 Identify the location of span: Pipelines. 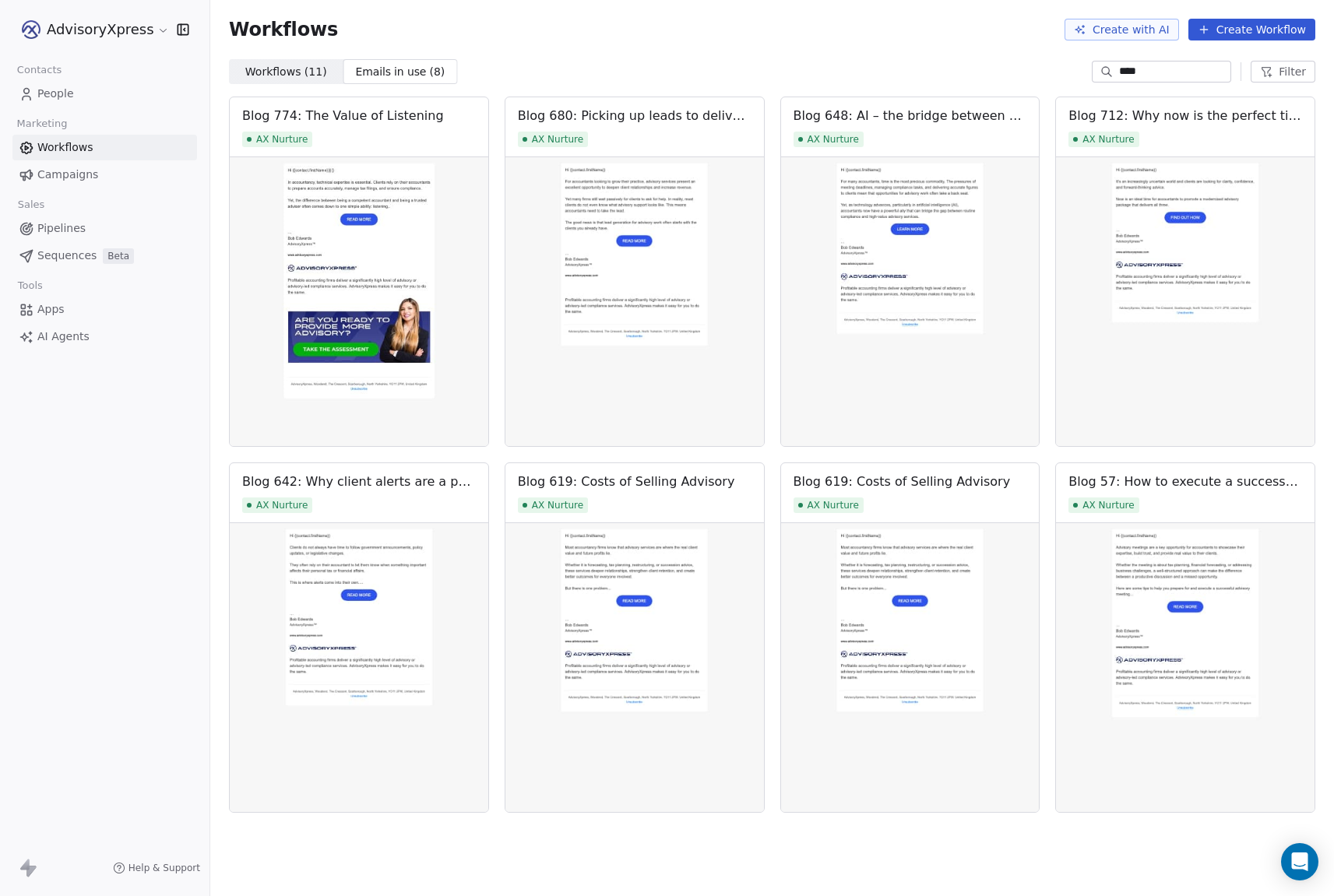
(61, 228).